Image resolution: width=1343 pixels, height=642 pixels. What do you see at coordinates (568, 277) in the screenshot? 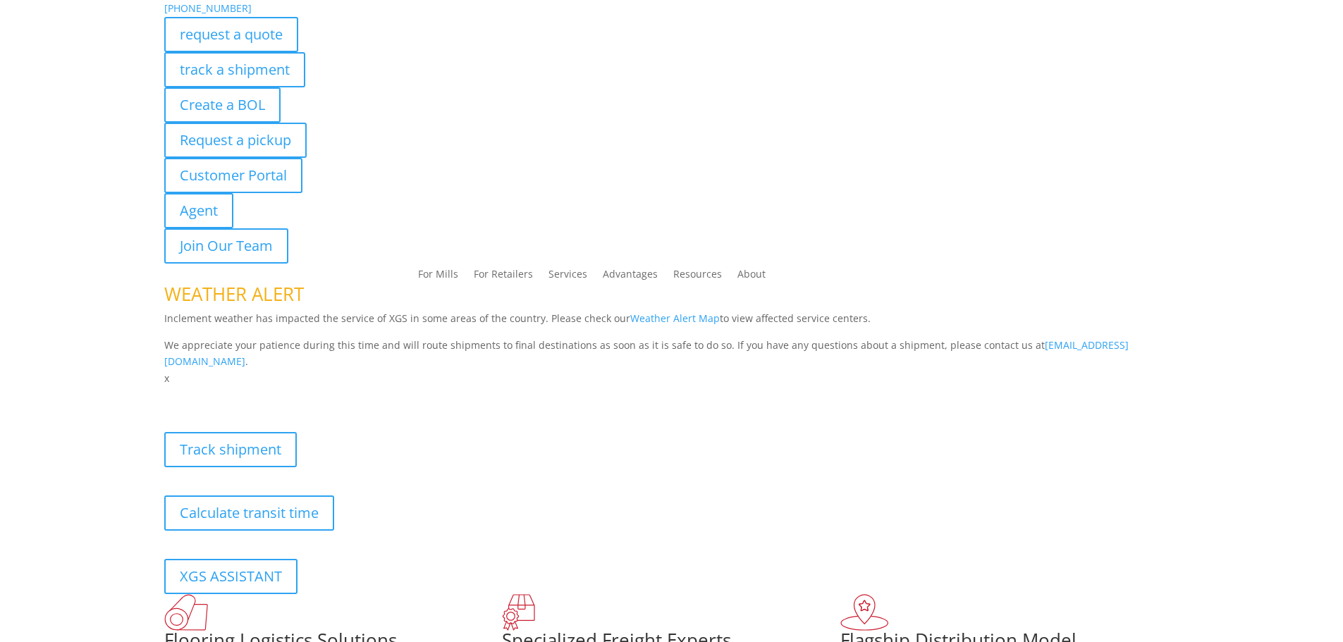
I see `a: Services` at bounding box center [568, 277].